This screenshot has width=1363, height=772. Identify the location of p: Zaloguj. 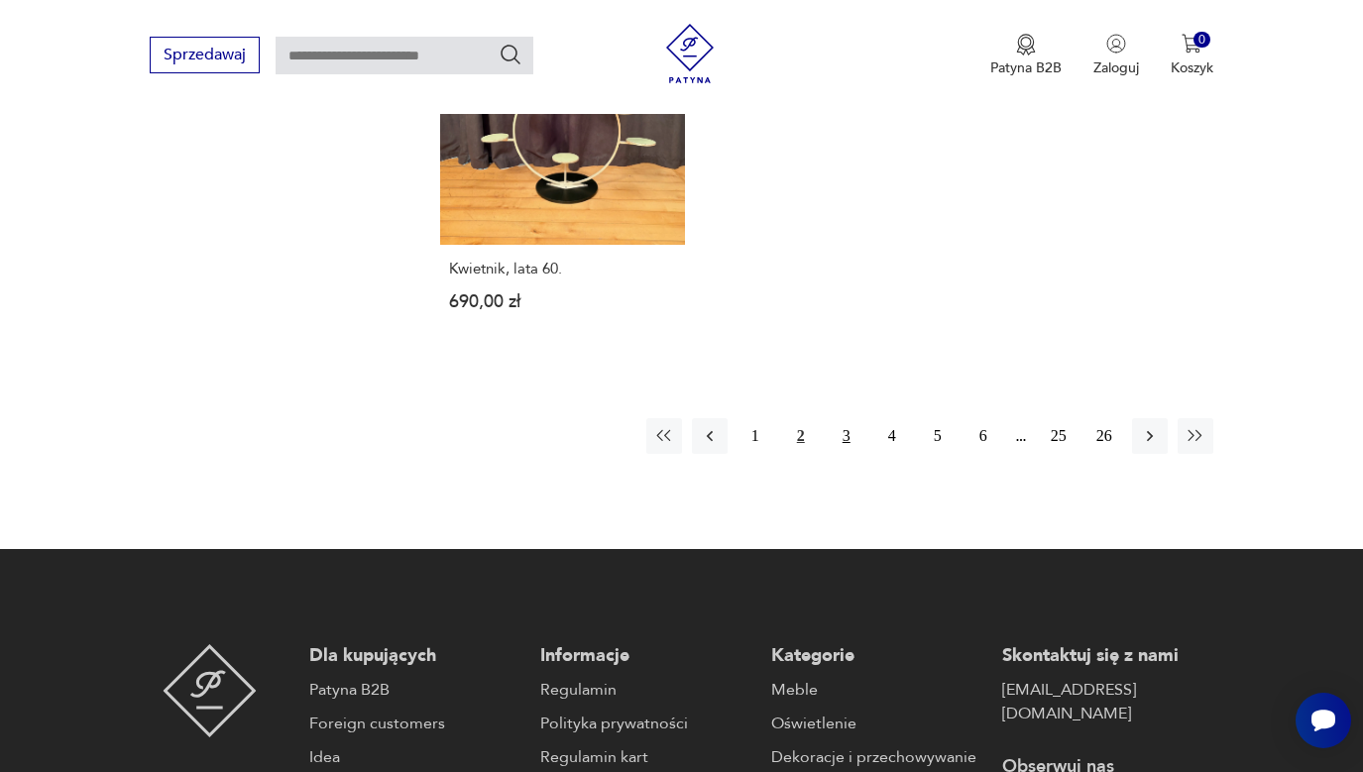
(1116, 67).